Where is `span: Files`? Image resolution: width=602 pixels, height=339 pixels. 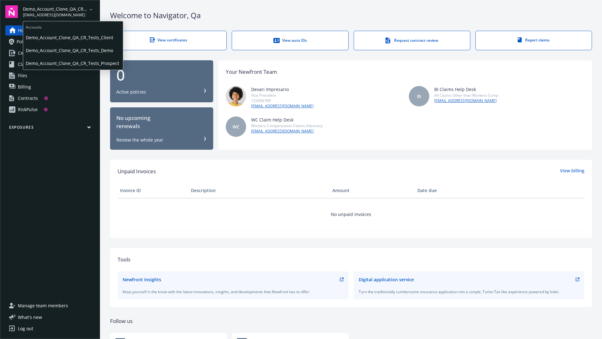 span: Files is located at coordinates (23, 76).